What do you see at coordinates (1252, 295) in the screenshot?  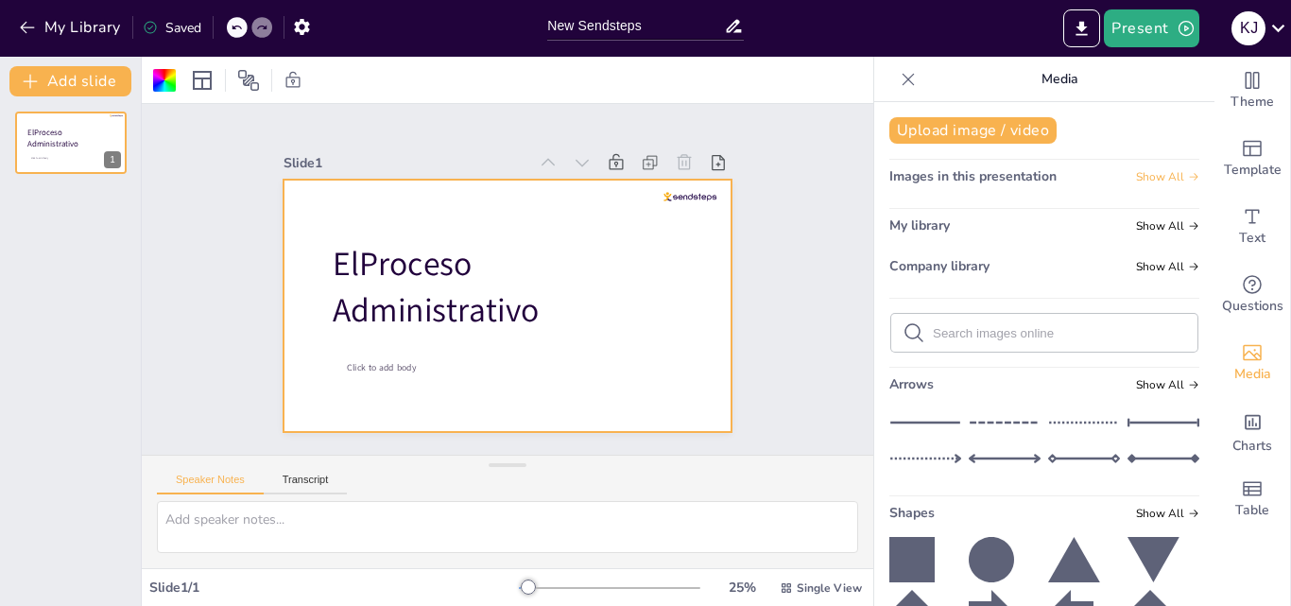 I see `div: Get real-time input from your audience` at bounding box center [1252, 295].